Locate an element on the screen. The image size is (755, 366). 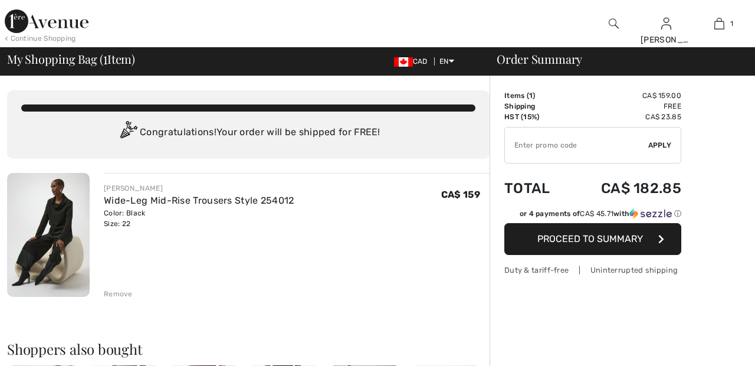
td: HST (15%) is located at coordinates (536, 117).